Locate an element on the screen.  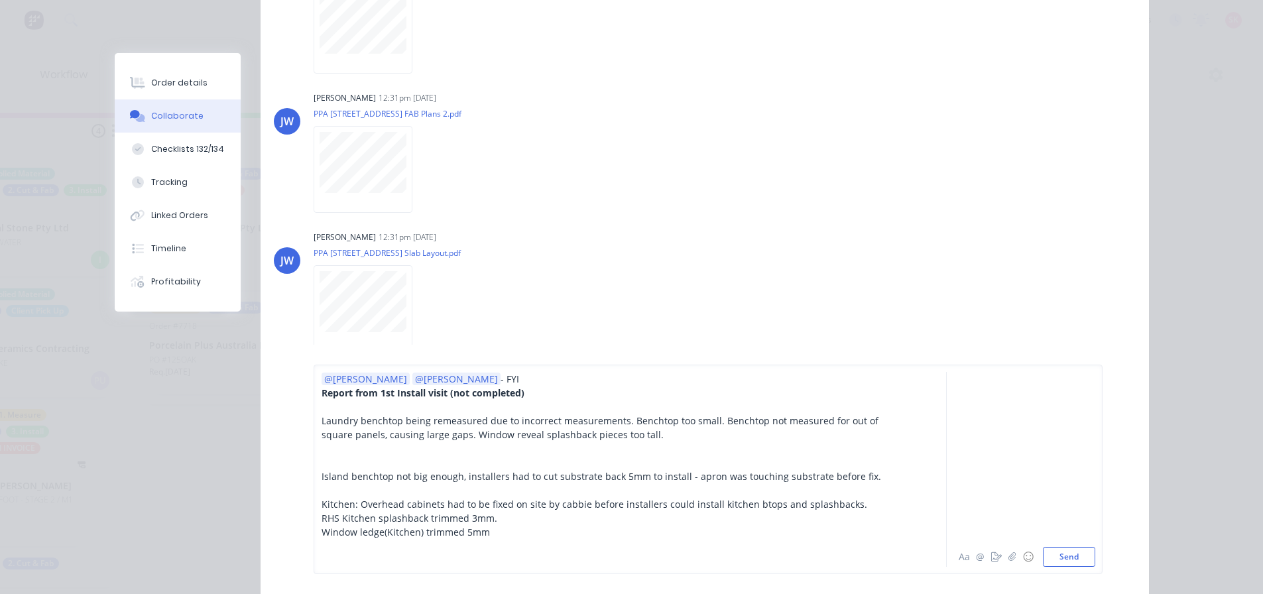
span: Laundry benchtop being remeasured due to incorrect measurements. Benchtop too small. Benchtop not... is located at coordinates (601, 428).